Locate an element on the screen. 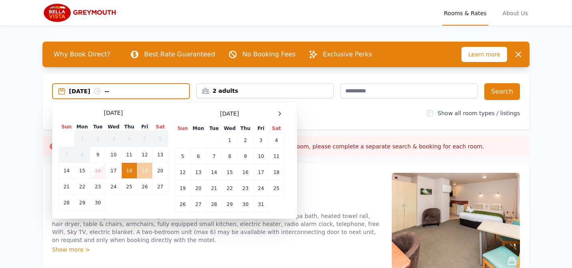  p: No Booking Fees is located at coordinates (269, 54).